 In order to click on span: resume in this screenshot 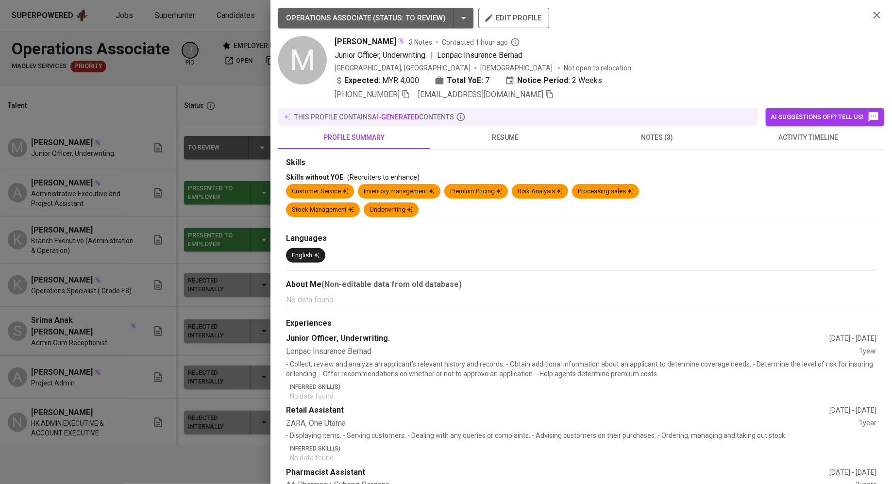, I will do `click(506, 137)`.